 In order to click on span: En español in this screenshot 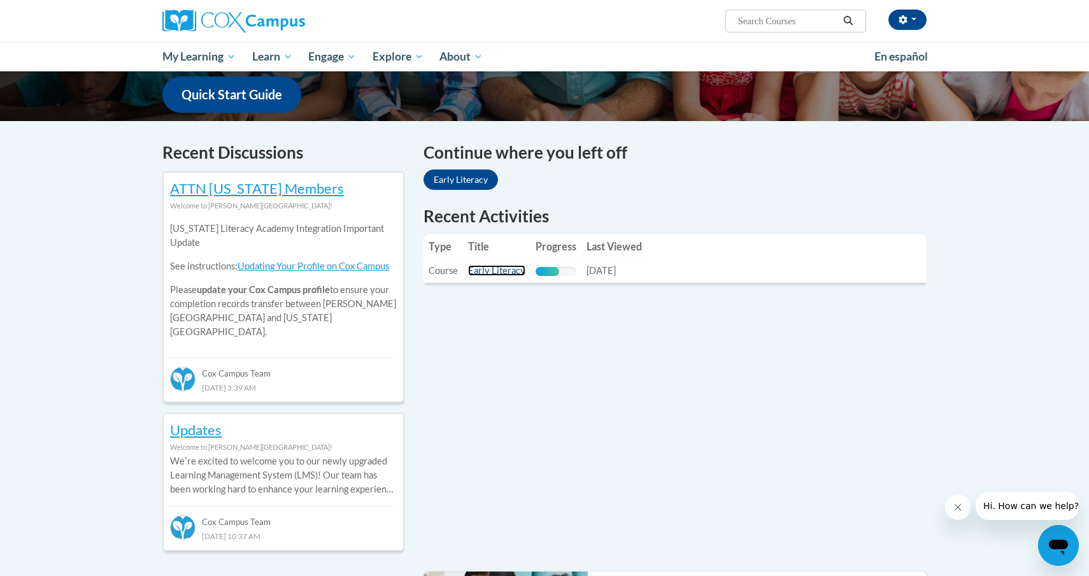, I will do `click(902, 56)`.